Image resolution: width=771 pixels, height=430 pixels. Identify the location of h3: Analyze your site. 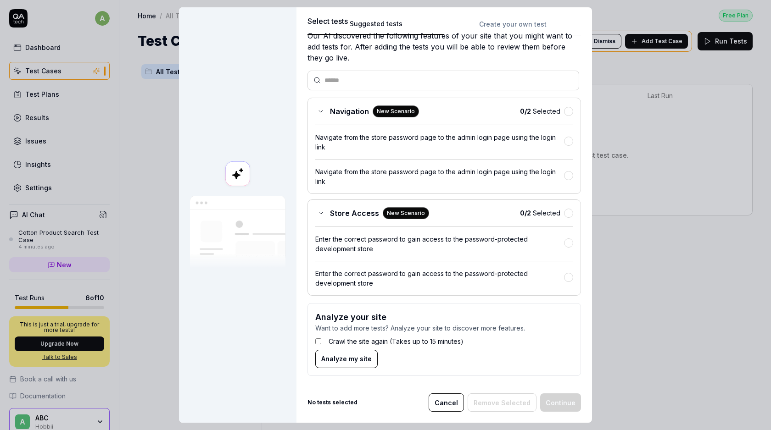
(444, 317).